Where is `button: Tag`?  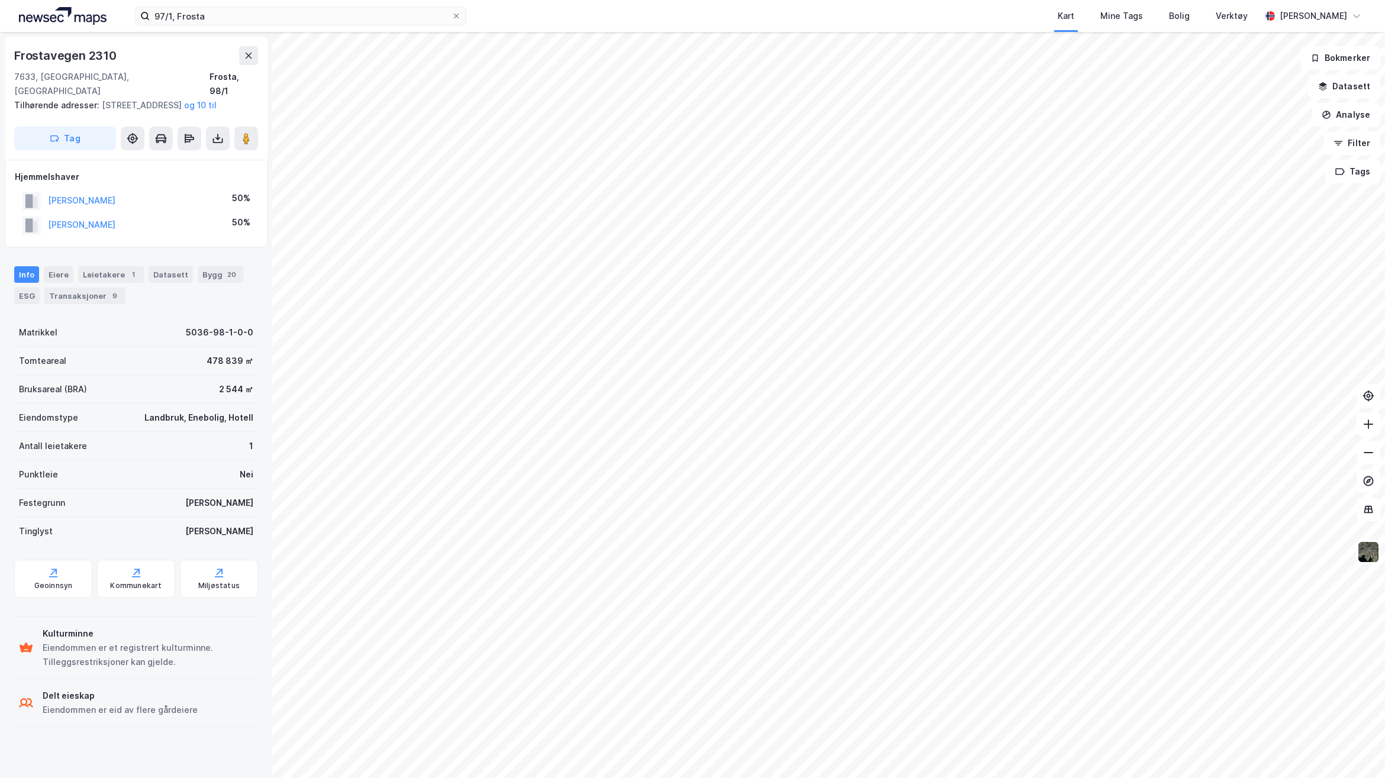
button: Tag is located at coordinates (65, 139).